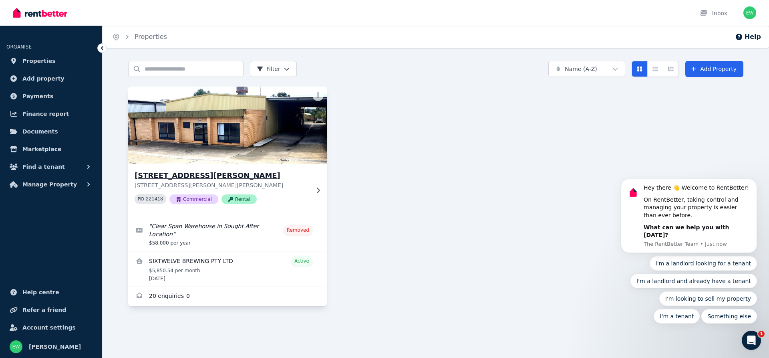  I want to click on div: message notification from The RentBetter Team, Just now. Hey there 👋 Welcome to RentBetter! On Re..., so click(80, 108).